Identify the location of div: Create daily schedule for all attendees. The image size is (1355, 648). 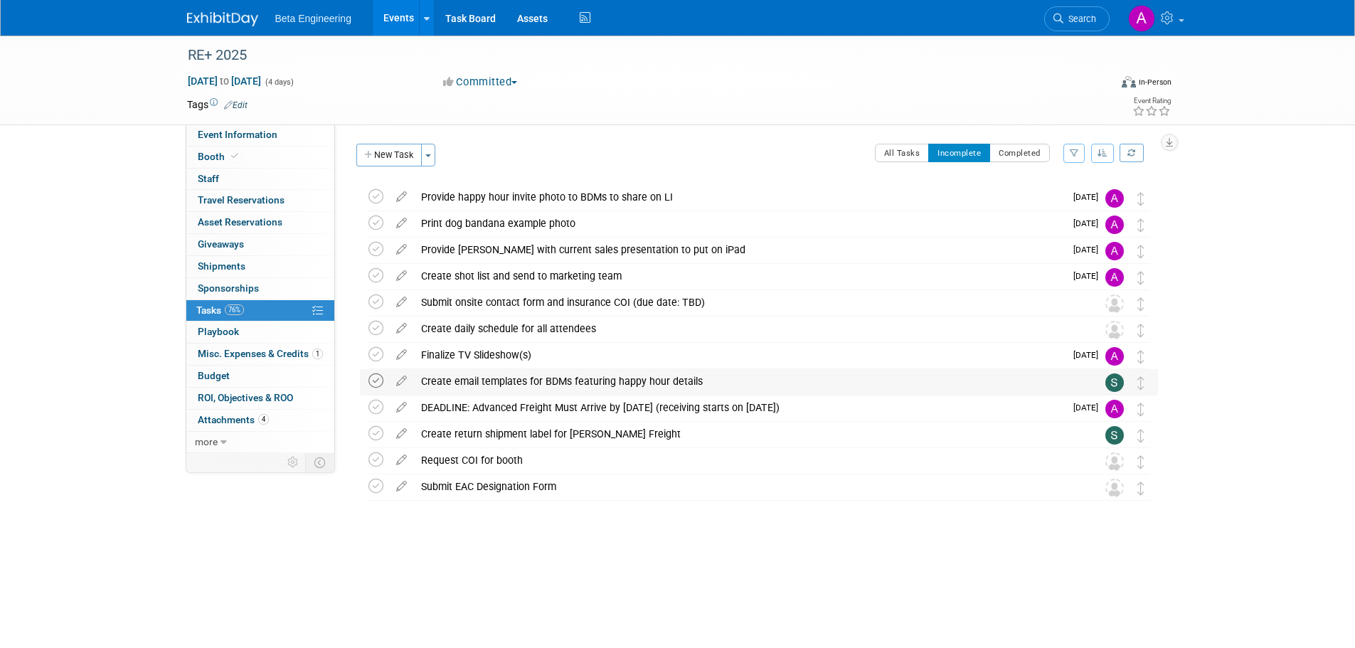
(745, 329).